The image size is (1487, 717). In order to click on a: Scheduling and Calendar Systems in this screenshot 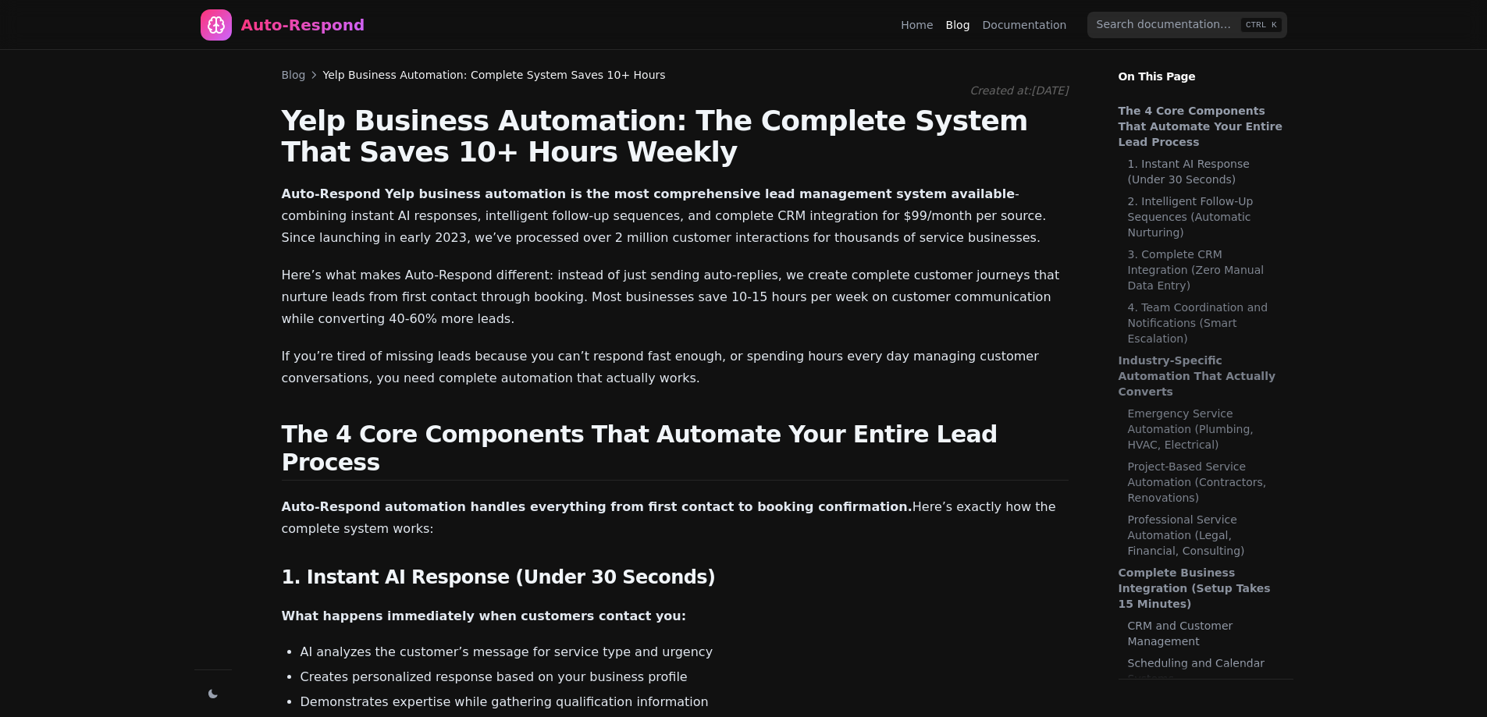, I will do `click(1207, 671)`.